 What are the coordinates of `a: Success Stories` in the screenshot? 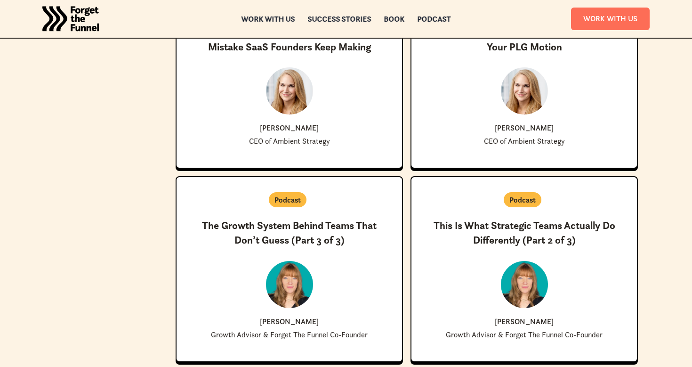 It's located at (340, 19).